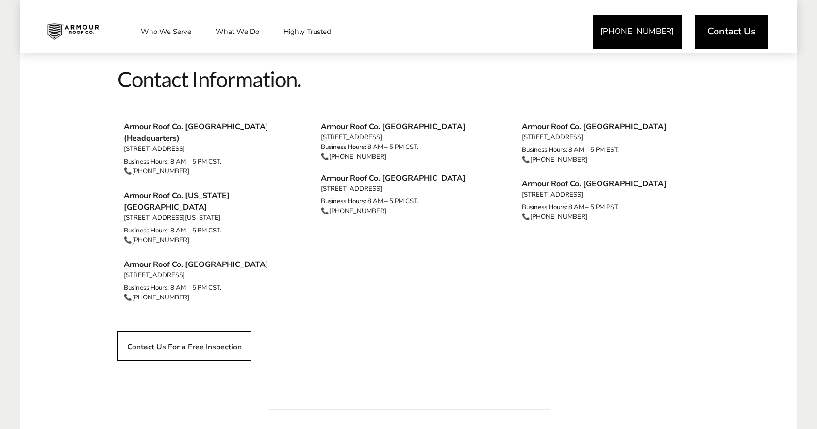 Image resolution: width=817 pixels, height=429 pixels. What do you see at coordinates (732, 32) in the screenshot?
I see `span: Contact Us` at bounding box center [732, 32].